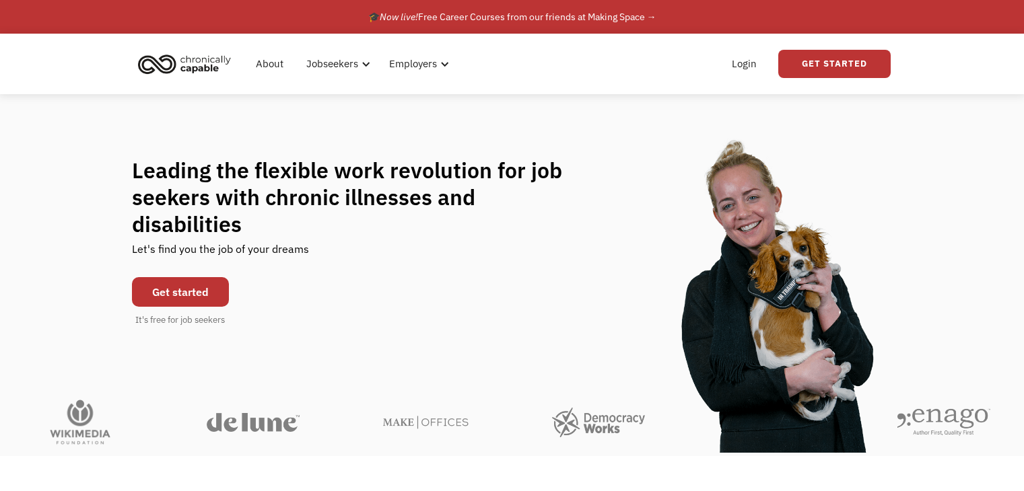  I want to click on a: Get Started, so click(834, 64).